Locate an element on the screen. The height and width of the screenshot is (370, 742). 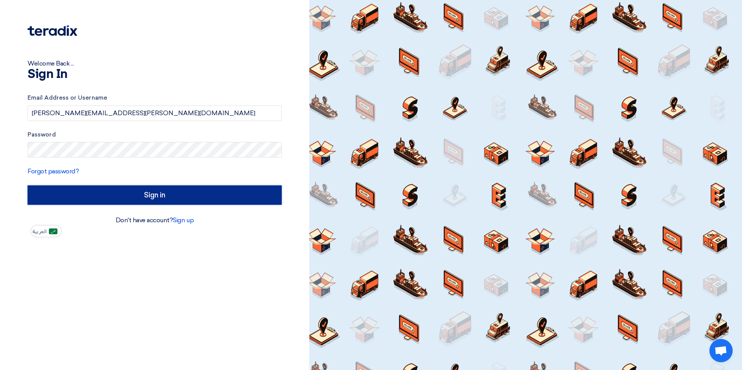
input: Enter your business email or username is located at coordinates (154, 113).